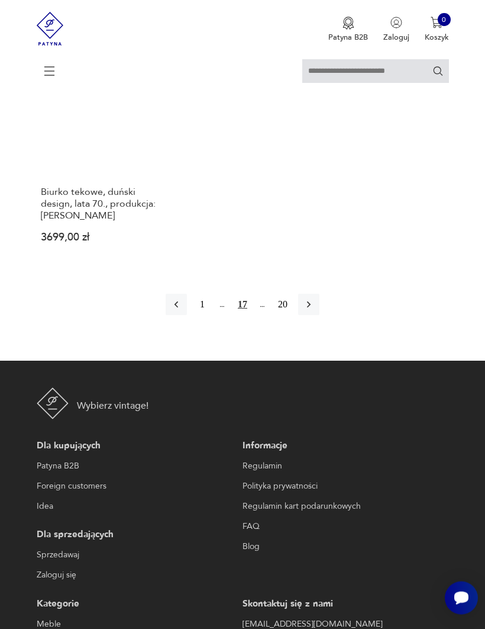  I want to click on img: Ikona medalu, so click(349, 23).